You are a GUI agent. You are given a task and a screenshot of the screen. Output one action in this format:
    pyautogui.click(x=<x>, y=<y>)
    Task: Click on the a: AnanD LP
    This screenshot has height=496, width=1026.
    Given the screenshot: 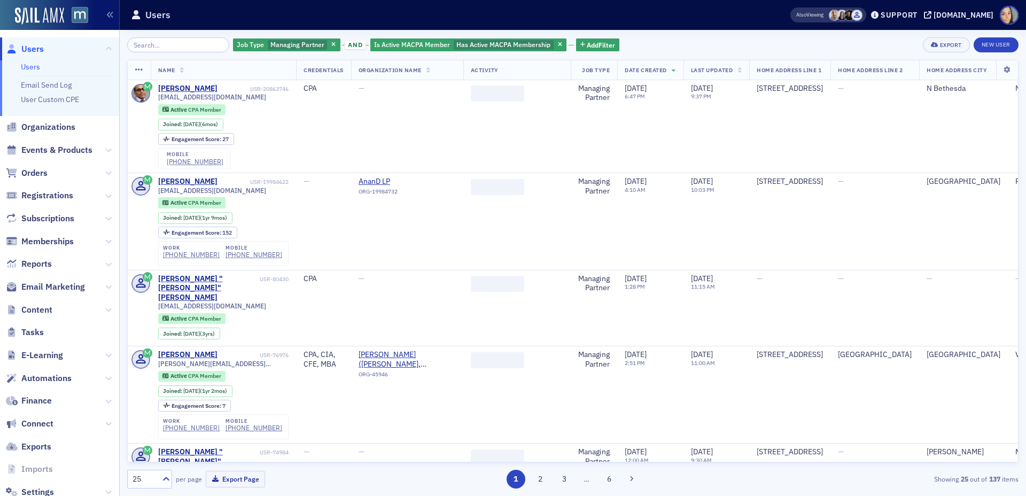 What is the action you would take?
    pyautogui.click(x=407, y=182)
    